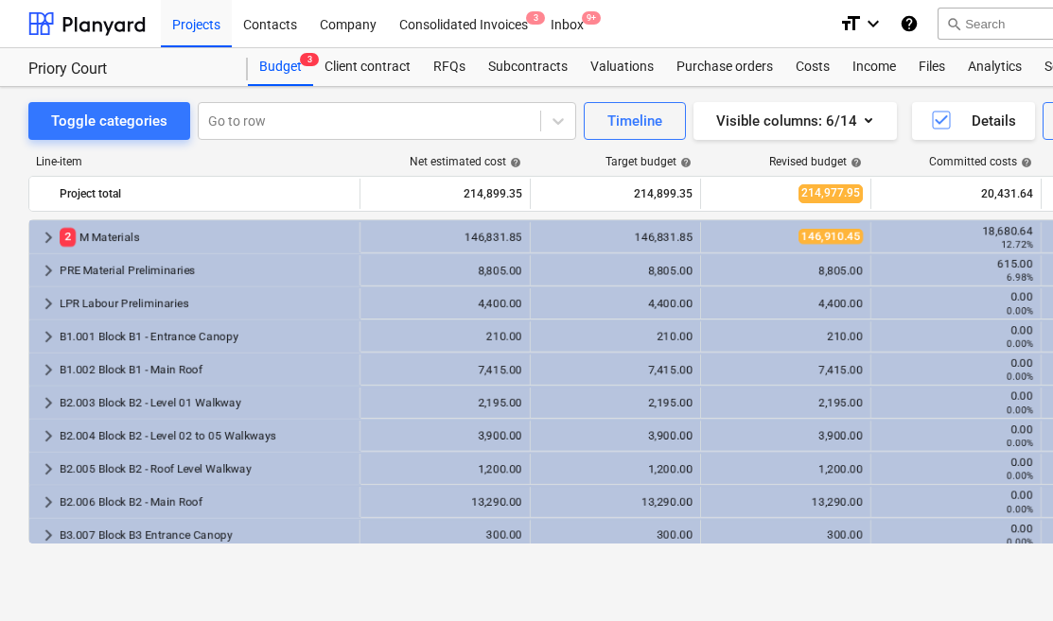  I want to click on div: B2.004 Block B2 - Level 02 to 05 Walkways, so click(205, 436).